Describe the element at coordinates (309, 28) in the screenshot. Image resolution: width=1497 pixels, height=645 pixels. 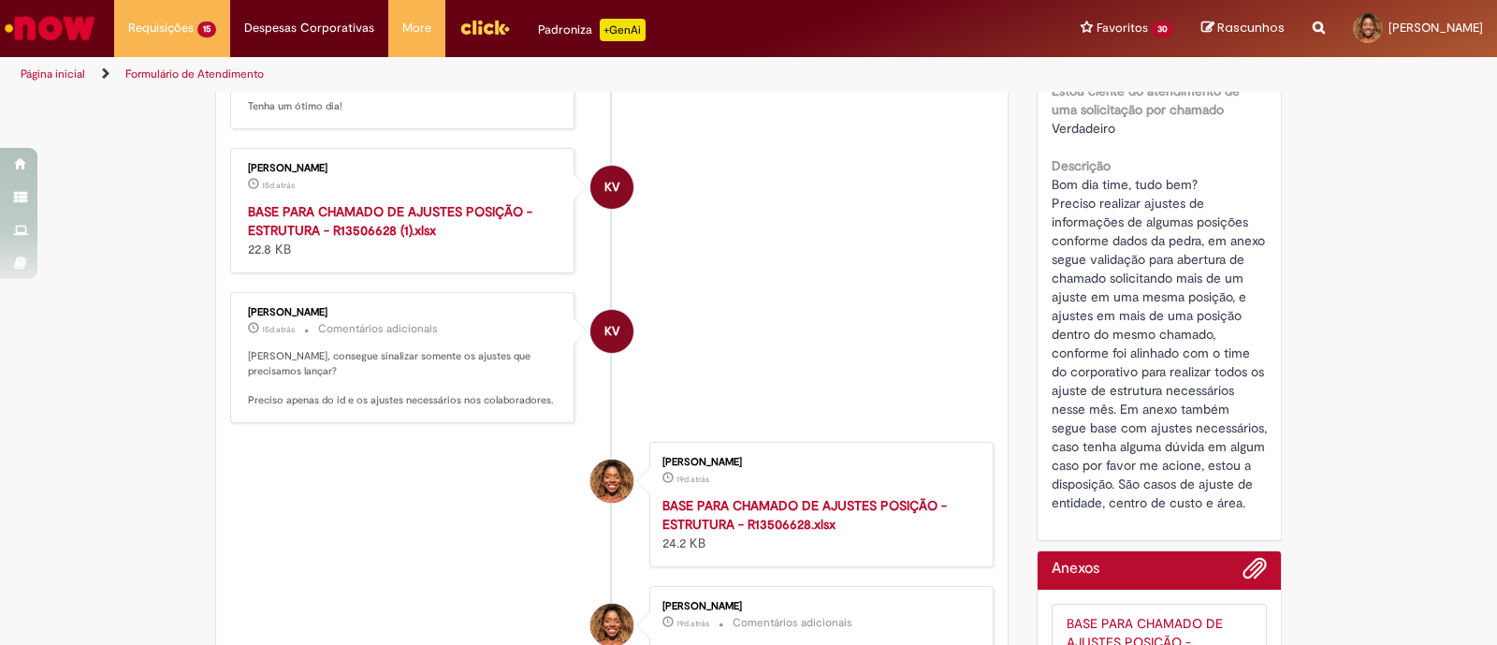
I see `span: Despesas Corporativas` at that location.